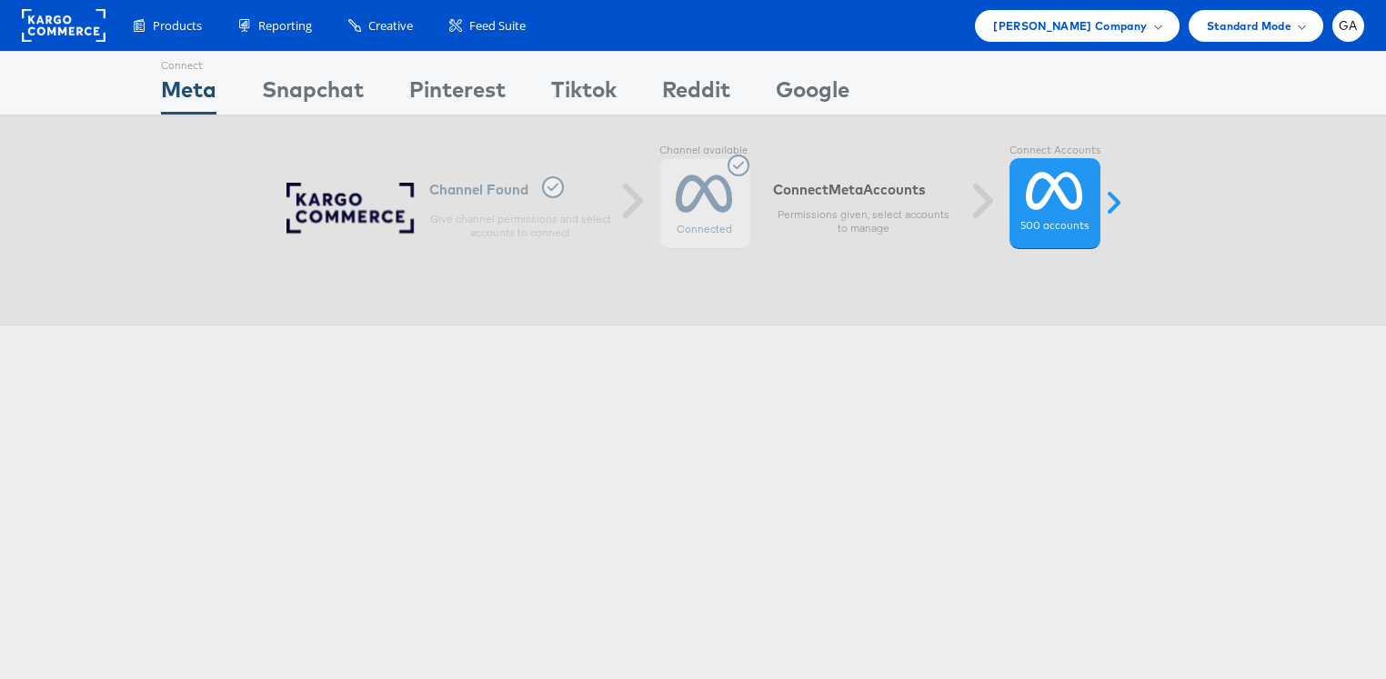 Image resolution: width=1386 pixels, height=679 pixels. I want to click on div: Google, so click(812, 94).